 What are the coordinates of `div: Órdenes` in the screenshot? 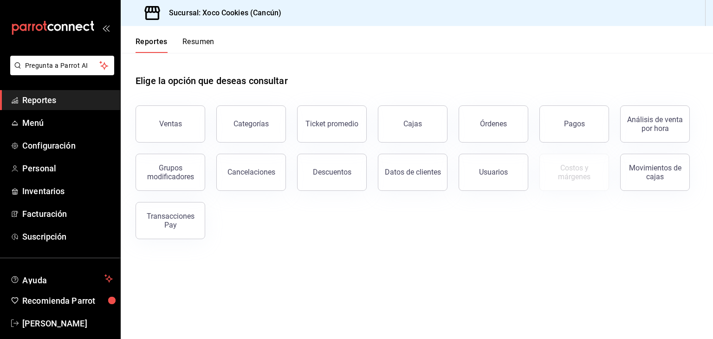 It's located at (494, 124).